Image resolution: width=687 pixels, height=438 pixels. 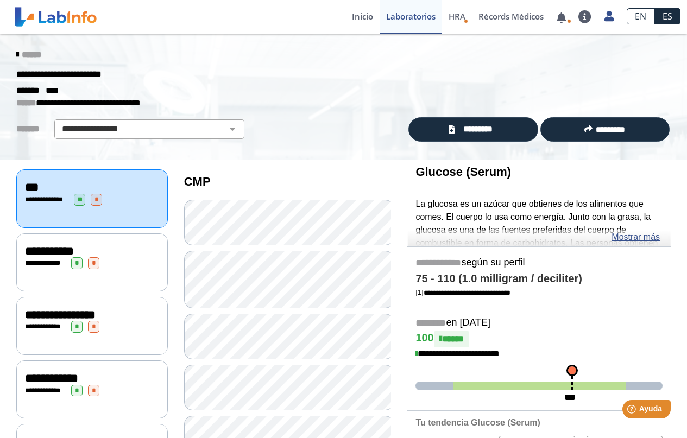 I want to click on h4: 100, so click(x=538, y=339).